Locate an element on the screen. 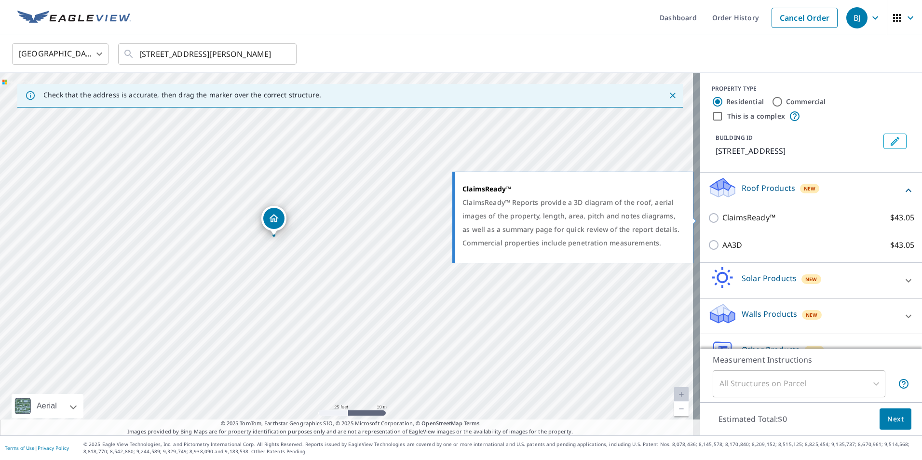 Image resolution: width=922 pixels, height=460 pixels. p: Measurement Instructions is located at coordinates (811, 360).